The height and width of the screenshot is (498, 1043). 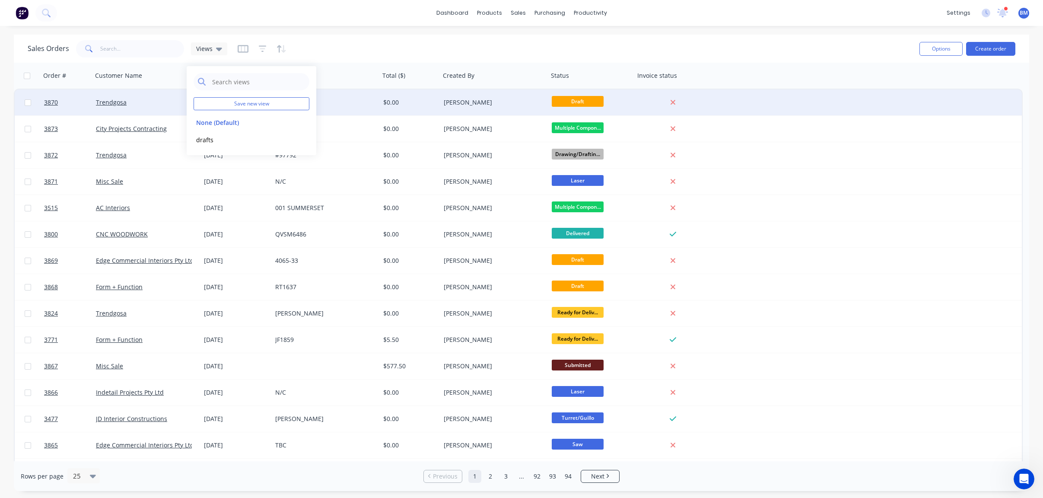 I want to click on a: 3873, so click(x=70, y=129).